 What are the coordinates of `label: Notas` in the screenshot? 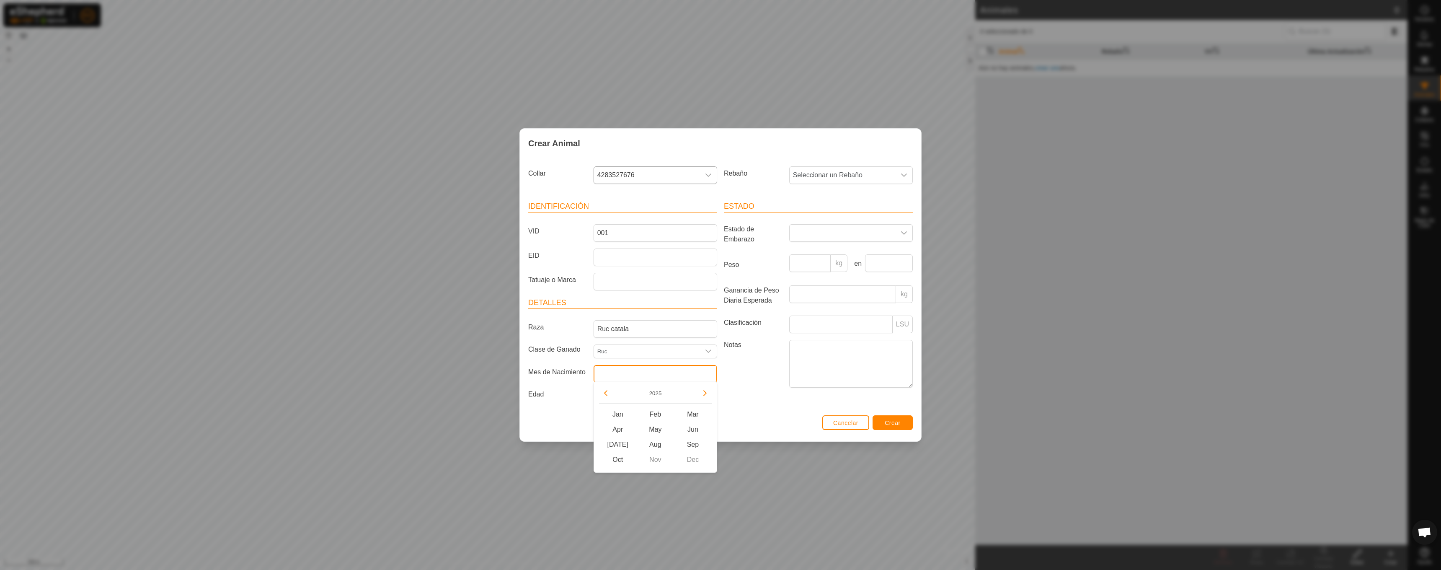 It's located at (753, 363).